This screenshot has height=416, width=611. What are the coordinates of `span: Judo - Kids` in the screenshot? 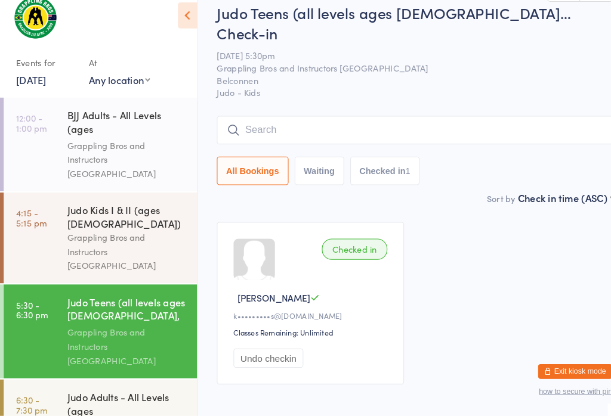 It's located at (401, 104).